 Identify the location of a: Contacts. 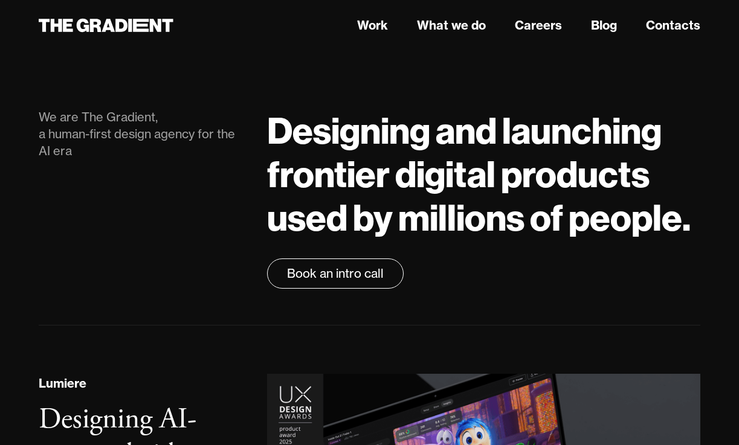
(673, 25).